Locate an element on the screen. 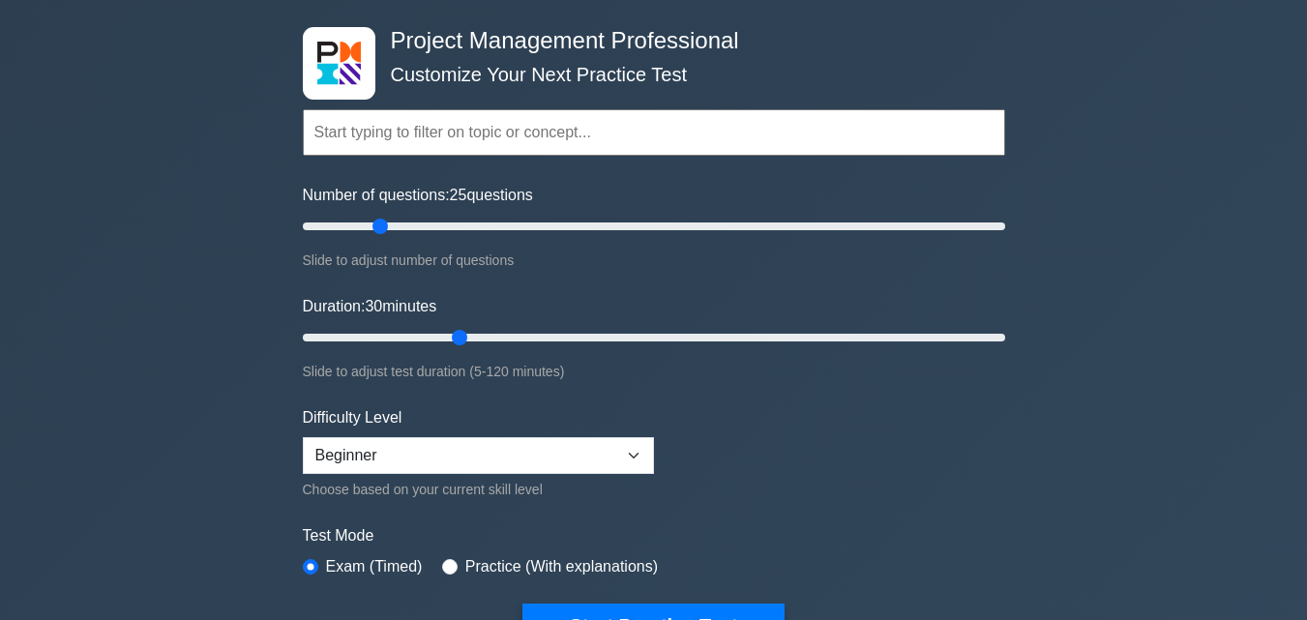 This screenshot has height=620, width=1307. span: 25 is located at coordinates (459, 194).